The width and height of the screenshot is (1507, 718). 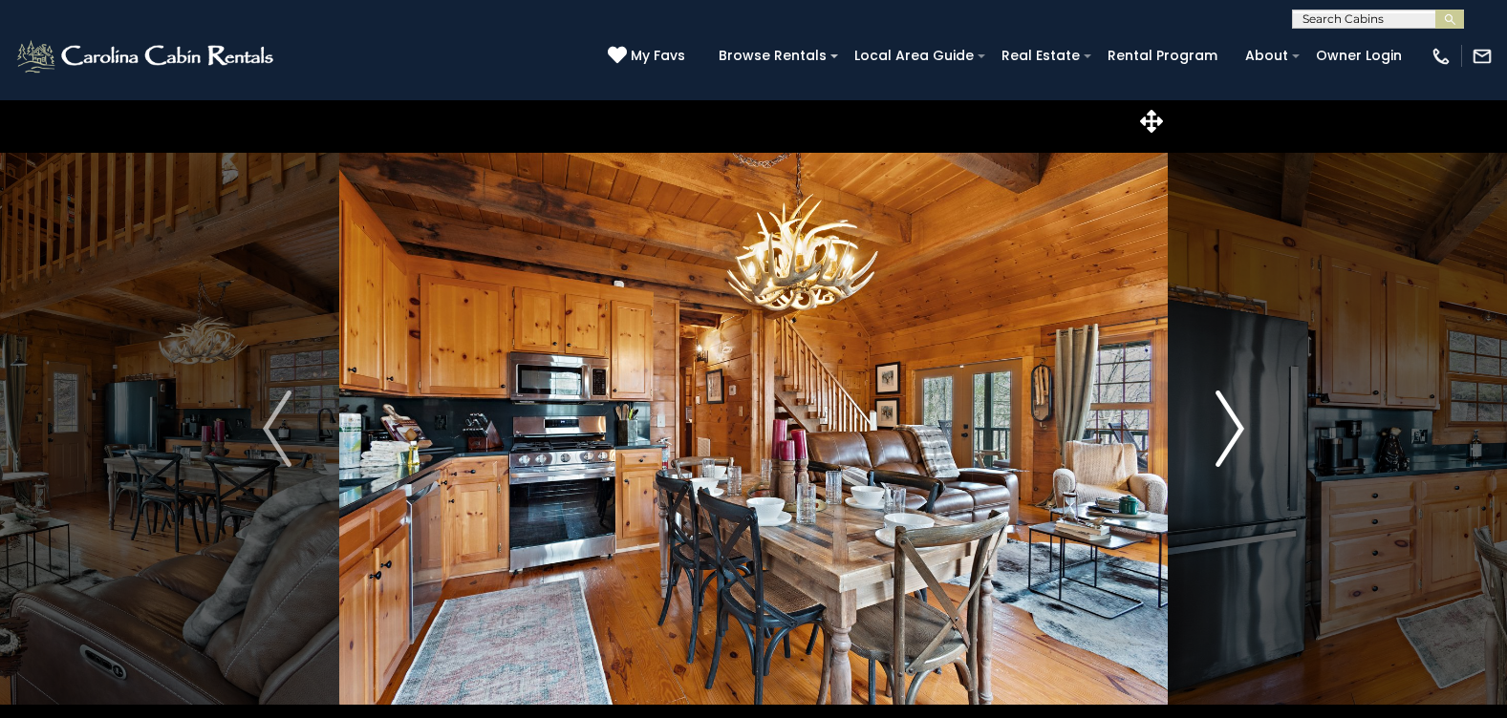 I want to click on img: mail-regular-white.png, so click(x=1482, y=56).